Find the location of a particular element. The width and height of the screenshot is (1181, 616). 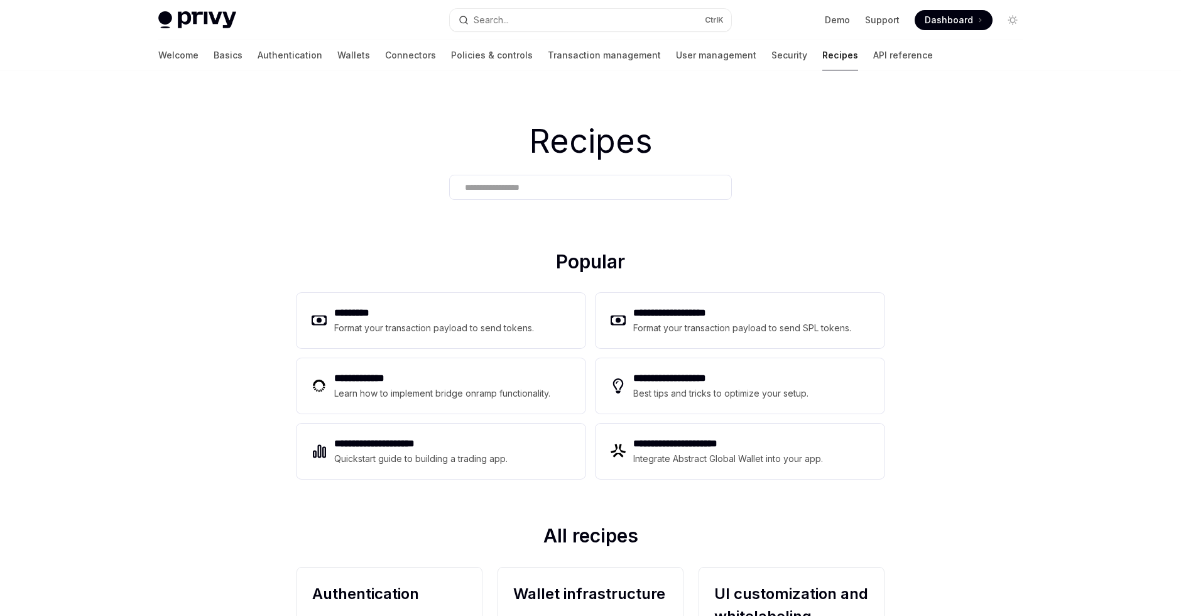

button: Search...CtrlK is located at coordinates (591, 20).